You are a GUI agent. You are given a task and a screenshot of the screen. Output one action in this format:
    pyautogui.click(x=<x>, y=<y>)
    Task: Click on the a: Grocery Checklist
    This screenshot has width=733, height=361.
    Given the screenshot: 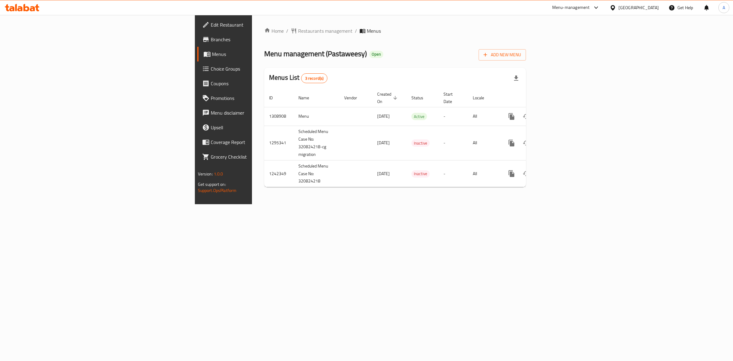 What is the action you would take?
    pyautogui.click(x=257, y=157)
    